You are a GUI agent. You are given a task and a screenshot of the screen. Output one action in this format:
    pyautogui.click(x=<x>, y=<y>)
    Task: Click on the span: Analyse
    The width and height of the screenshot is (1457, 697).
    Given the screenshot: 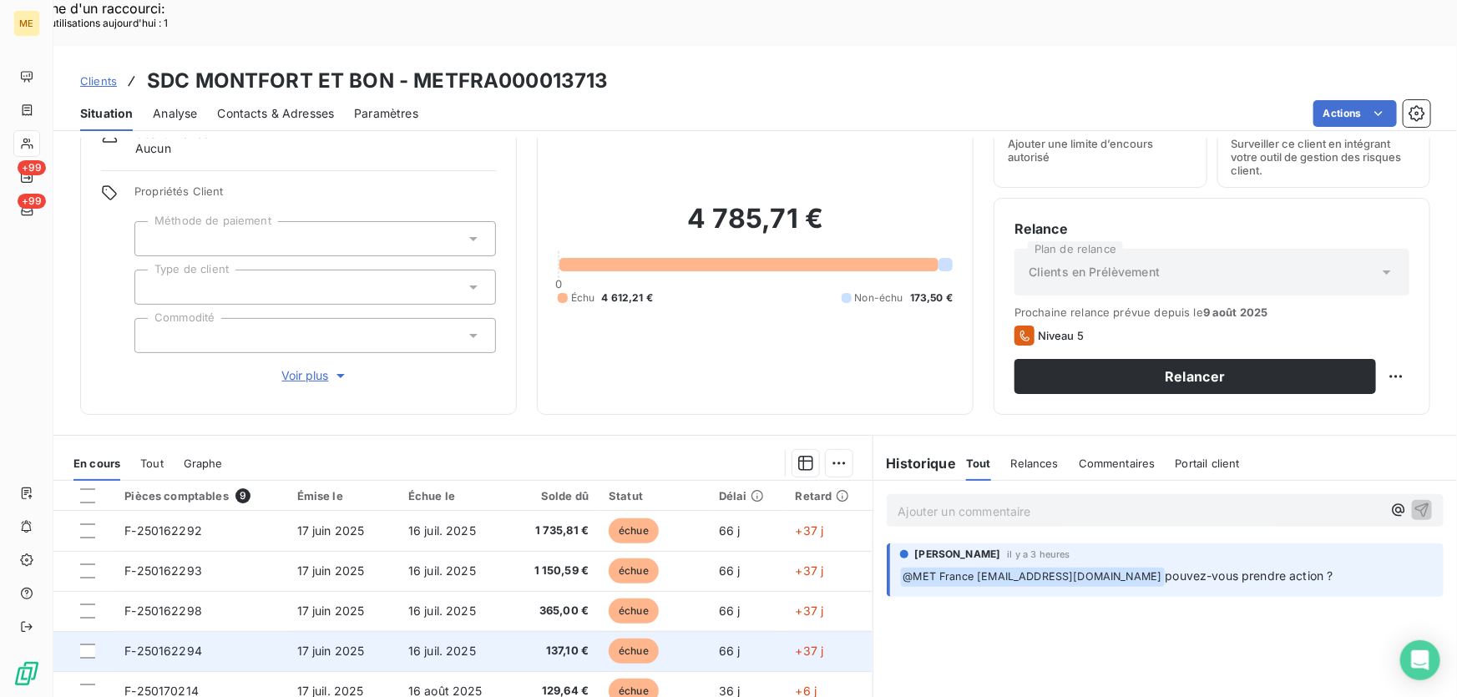 What is the action you would take?
    pyautogui.click(x=174, y=114)
    